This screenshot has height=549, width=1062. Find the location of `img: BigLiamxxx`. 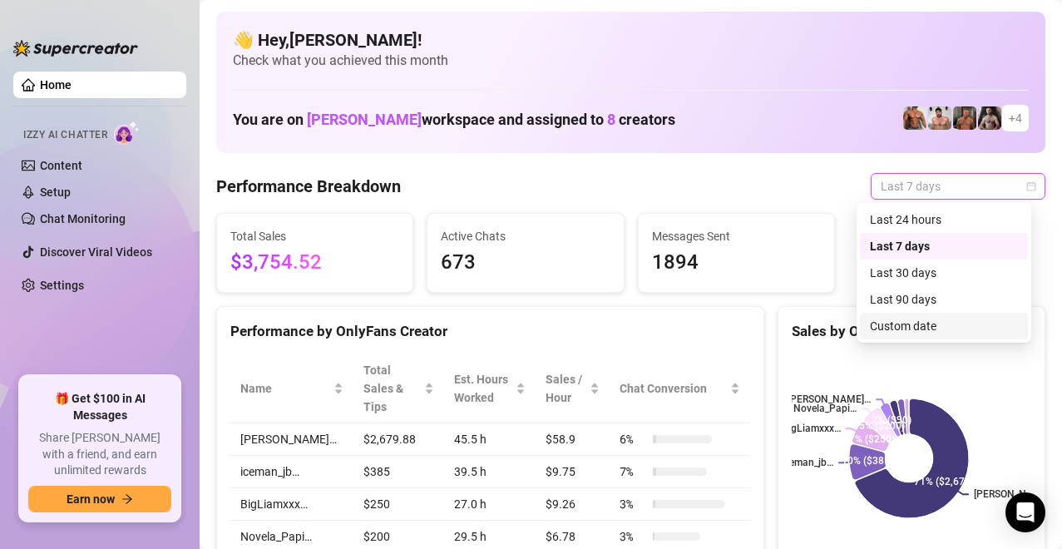

img: BigLiamxxx is located at coordinates (965, 118).